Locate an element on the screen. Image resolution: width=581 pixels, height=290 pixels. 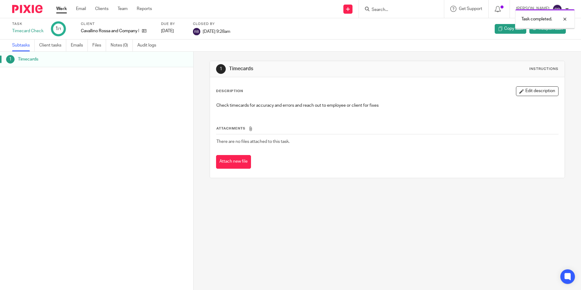
div: Timecard Check is located at coordinates (28, 31).